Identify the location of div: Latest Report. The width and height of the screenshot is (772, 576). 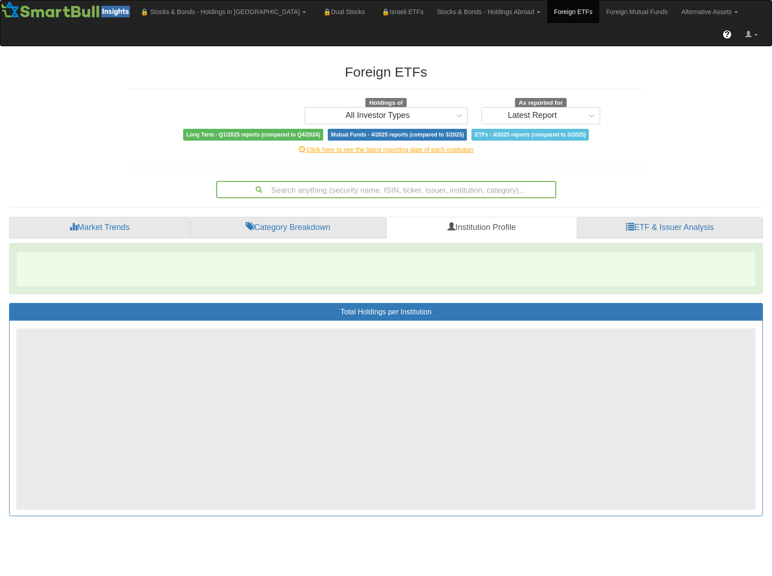
(532, 116).